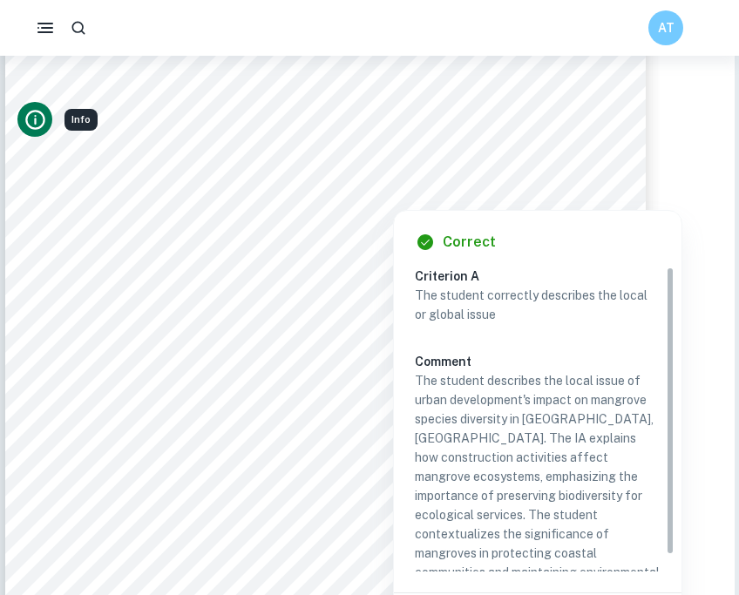  What do you see at coordinates (81, 119) in the screenshot?
I see `div: Info` at bounding box center [81, 119].